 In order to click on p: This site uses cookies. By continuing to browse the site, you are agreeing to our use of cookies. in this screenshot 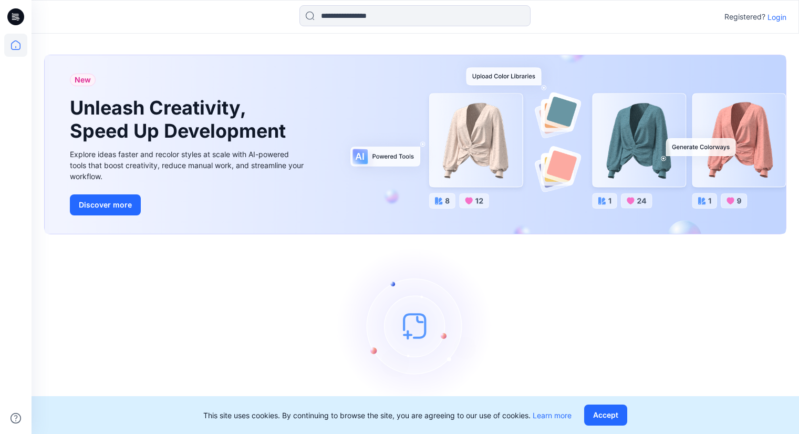, I will do `click(387, 415)`.